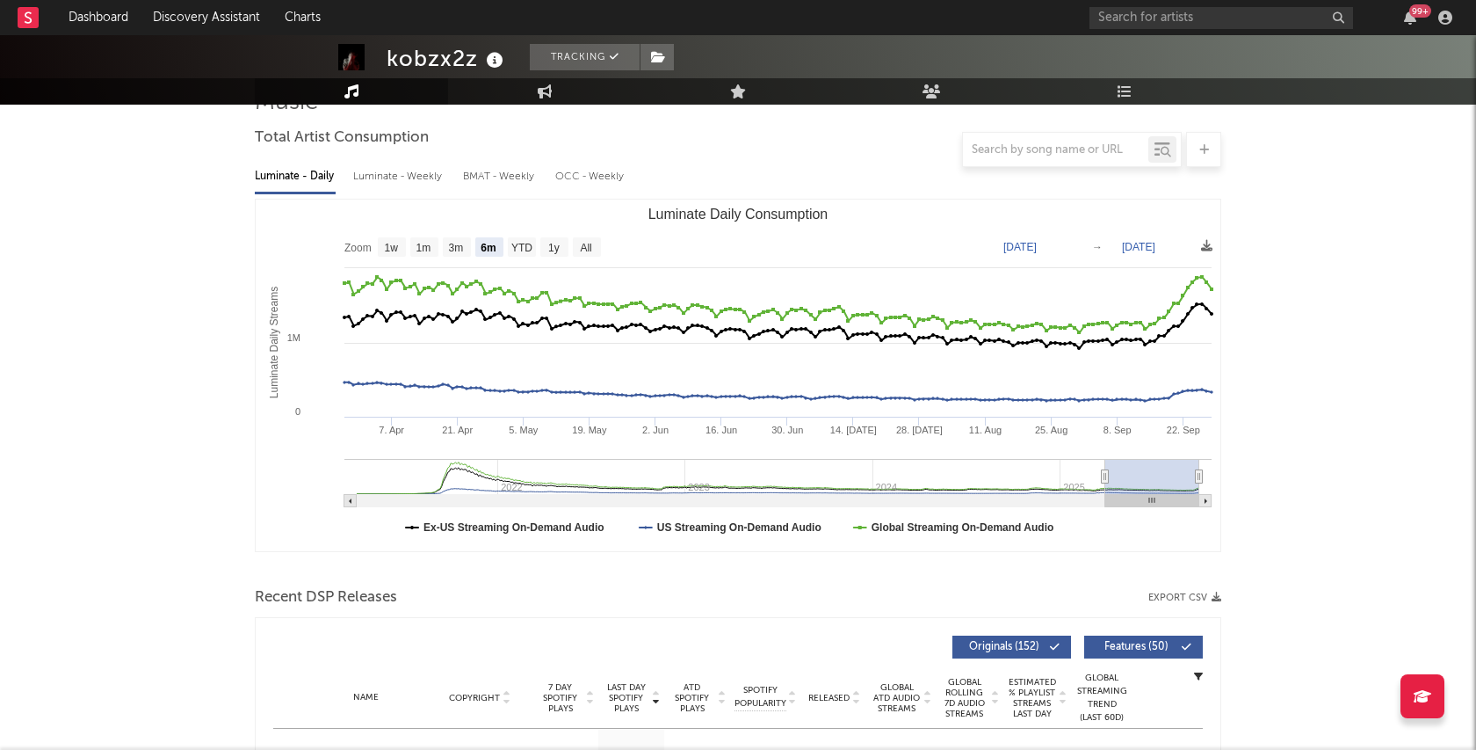 The image size is (1476, 750). I want to click on span: Total Artist Consumption, so click(342, 138).